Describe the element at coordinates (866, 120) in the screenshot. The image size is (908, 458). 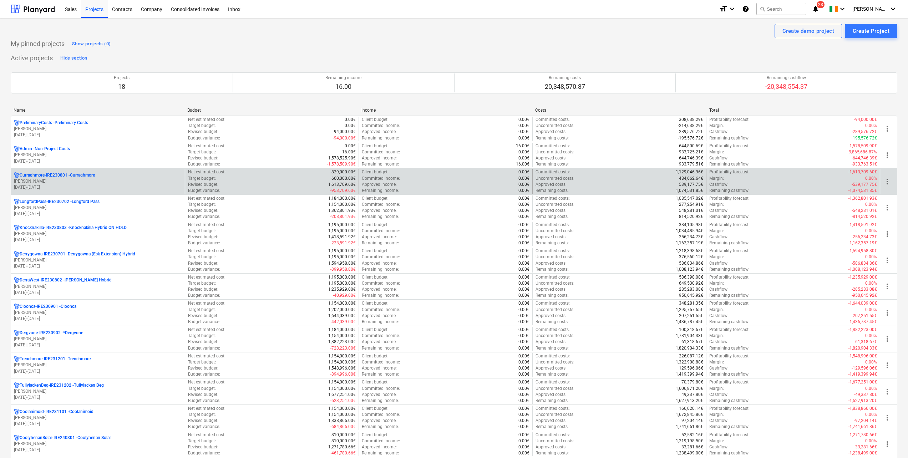
I see `p: -94,000.00€` at that location.